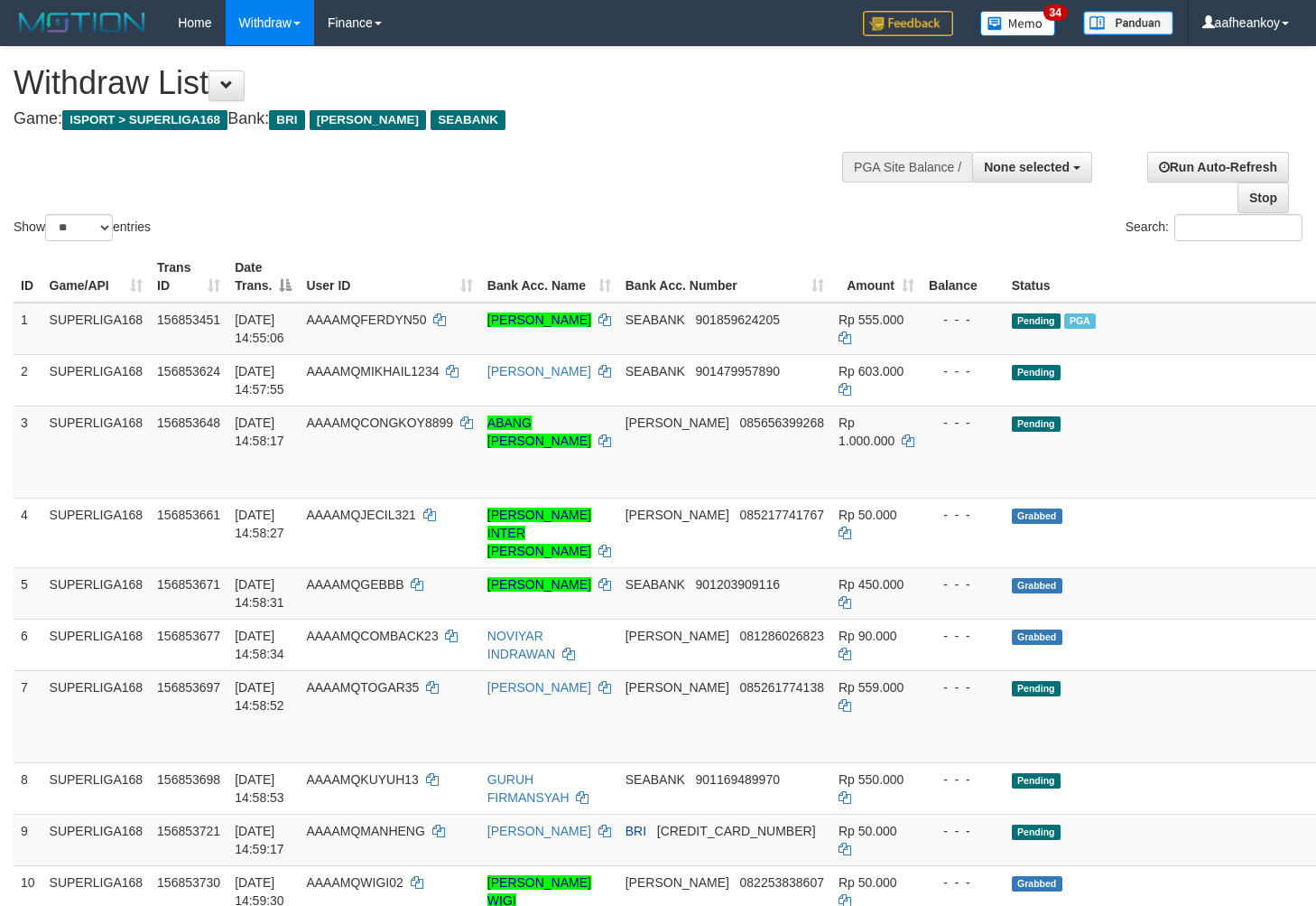 The height and width of the screenshot is (906, 1316). What do you see at coordinates (1032, 167) in the screenshot?
I see `button: None selected` at bounding box center [1032, 167].